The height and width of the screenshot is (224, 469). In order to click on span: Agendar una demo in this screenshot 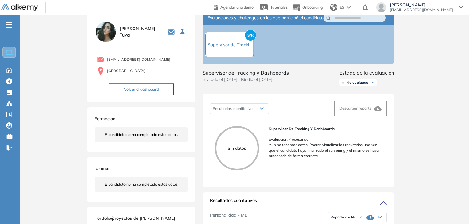, I will do `click(237, 7)`.